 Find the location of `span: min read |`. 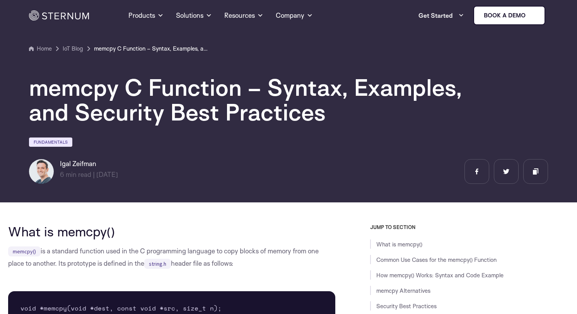

span: min read | is located at coordinates (77, 174).